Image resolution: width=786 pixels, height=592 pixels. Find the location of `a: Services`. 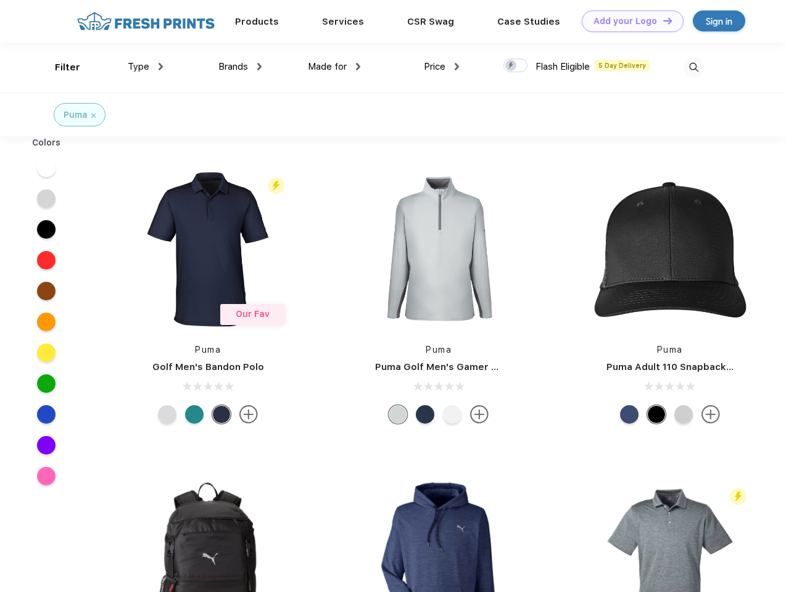

a: Services is located at coordinates (343, 22).